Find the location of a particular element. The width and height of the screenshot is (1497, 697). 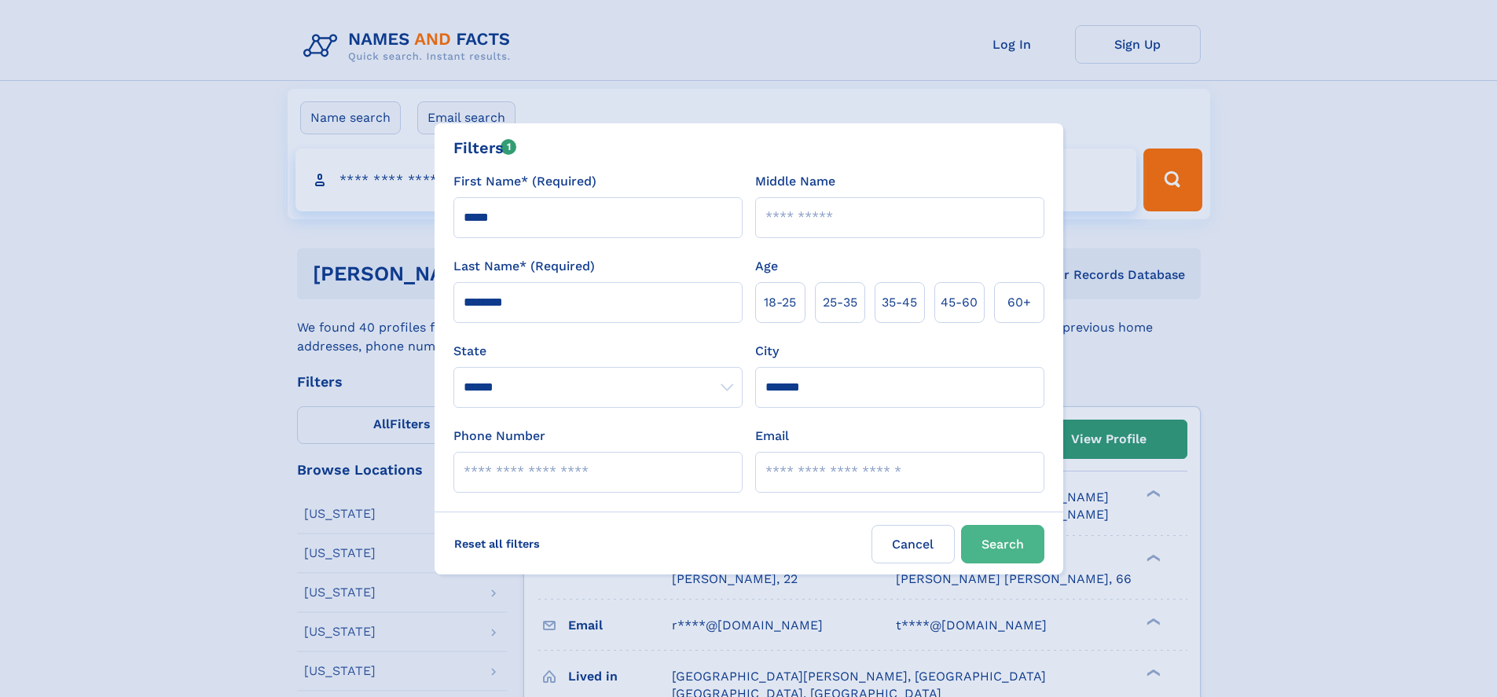

button: Search is located at coordinates (1002, 544).